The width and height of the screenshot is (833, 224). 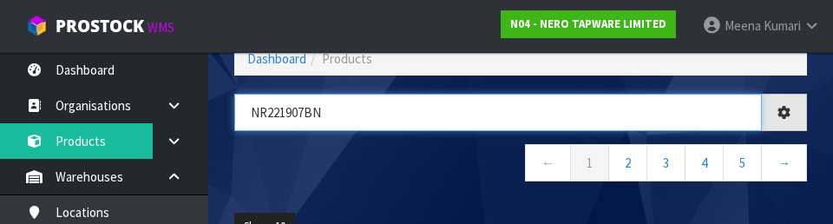 I want to click on span: Meena, so click(x=743, y=25).